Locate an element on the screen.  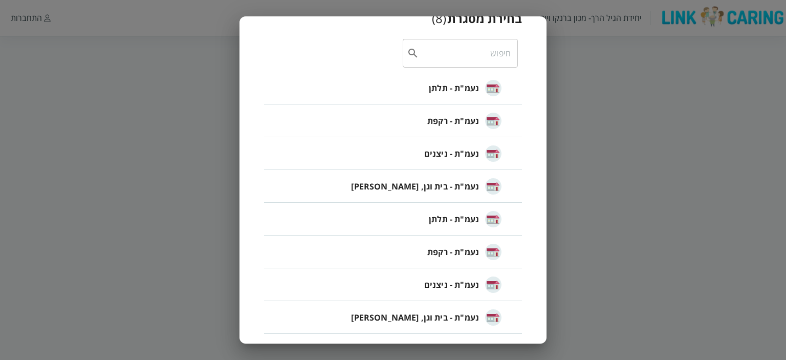
input: חיפוש is located at coordinates (465, 53).